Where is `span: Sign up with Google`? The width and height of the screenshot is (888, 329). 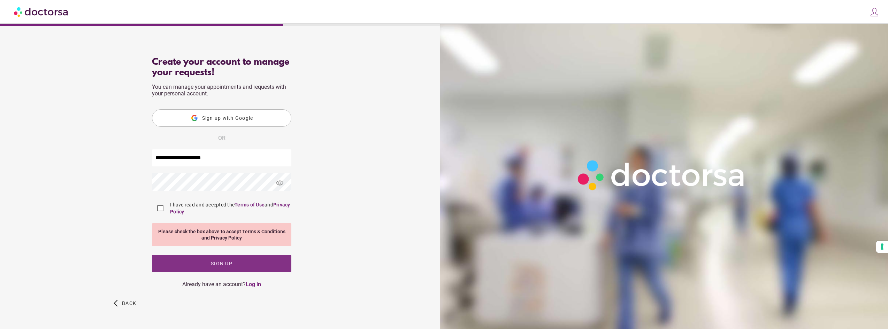 span: Sign up with Google is located at coordinates (228, 118).